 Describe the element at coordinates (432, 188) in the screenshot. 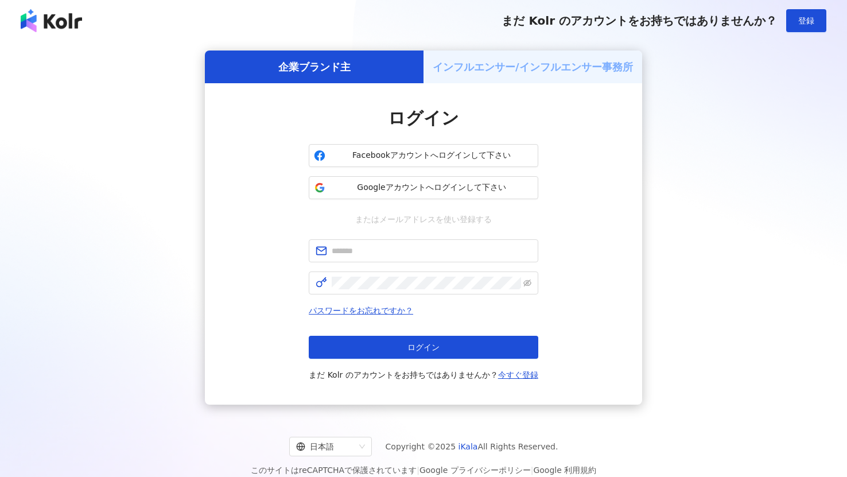

I see `span: Googleアカウントへログインして下さい` at that location.